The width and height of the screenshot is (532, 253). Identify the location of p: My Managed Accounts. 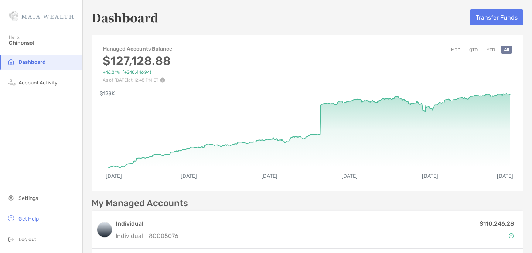
(140, 204).